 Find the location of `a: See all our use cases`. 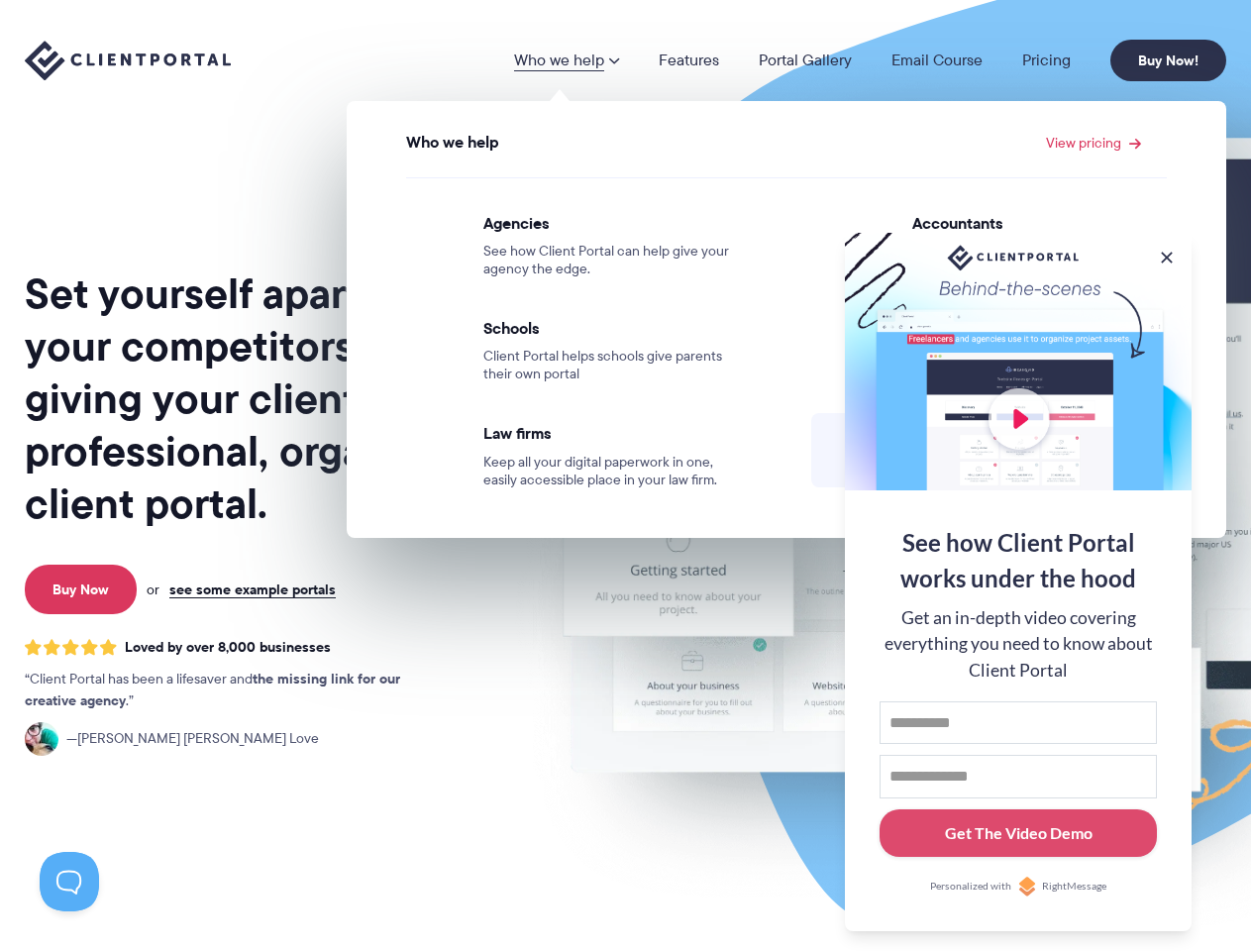

a: See all our use cases is located at coordinates (1000, 450).